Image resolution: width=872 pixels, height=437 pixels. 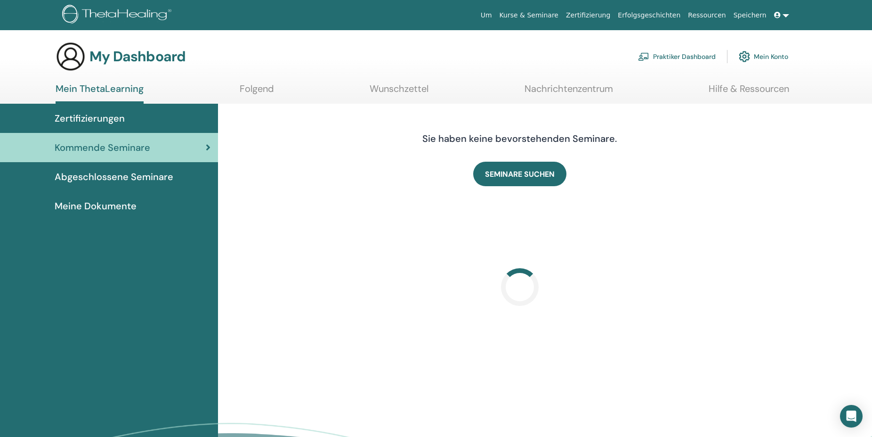 I want to click on a: Kurse & Seminare, so click(x=529, y=15).